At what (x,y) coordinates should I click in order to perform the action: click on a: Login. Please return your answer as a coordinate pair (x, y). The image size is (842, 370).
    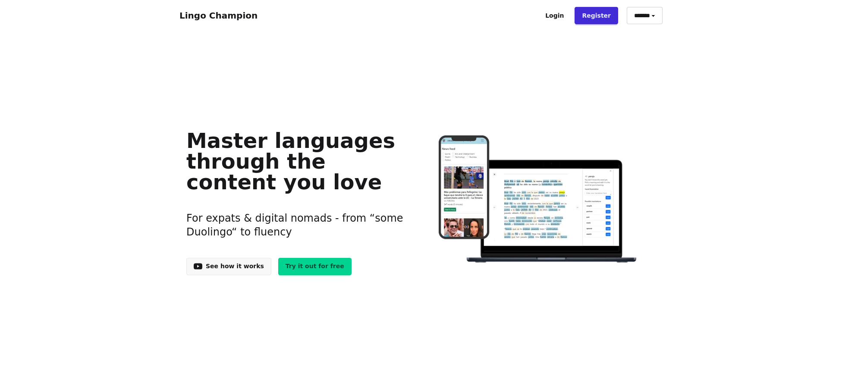
    Looking at the image, I should click on (554, 16).